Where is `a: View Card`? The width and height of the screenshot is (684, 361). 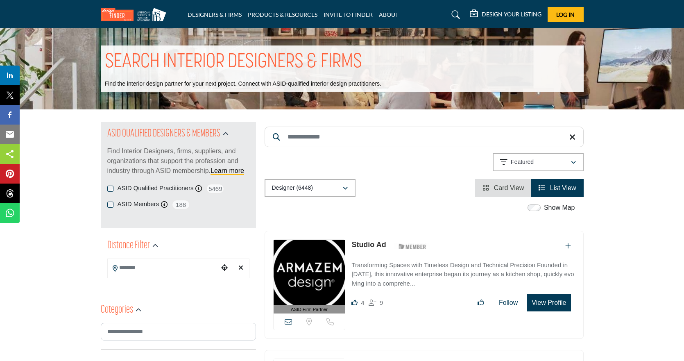 a: View Card is located at coordinates (503, 188).